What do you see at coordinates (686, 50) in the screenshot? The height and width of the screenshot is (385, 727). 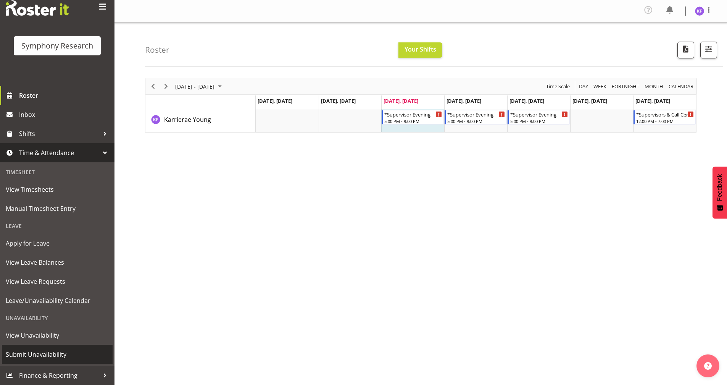 I see `button: Download a PDF of the roster according to the set date range.` at bounding box center [686, 50].